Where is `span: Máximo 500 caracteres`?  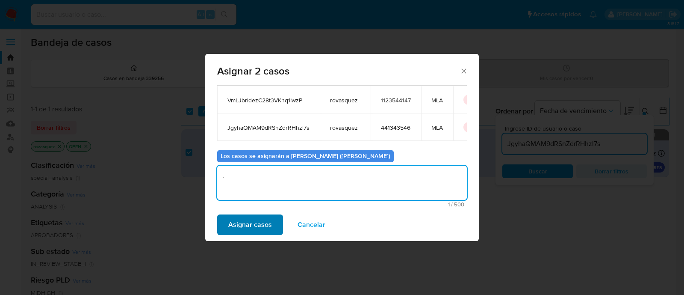 span: Máximo 500 caracteres is located at coordinates (342, 204).